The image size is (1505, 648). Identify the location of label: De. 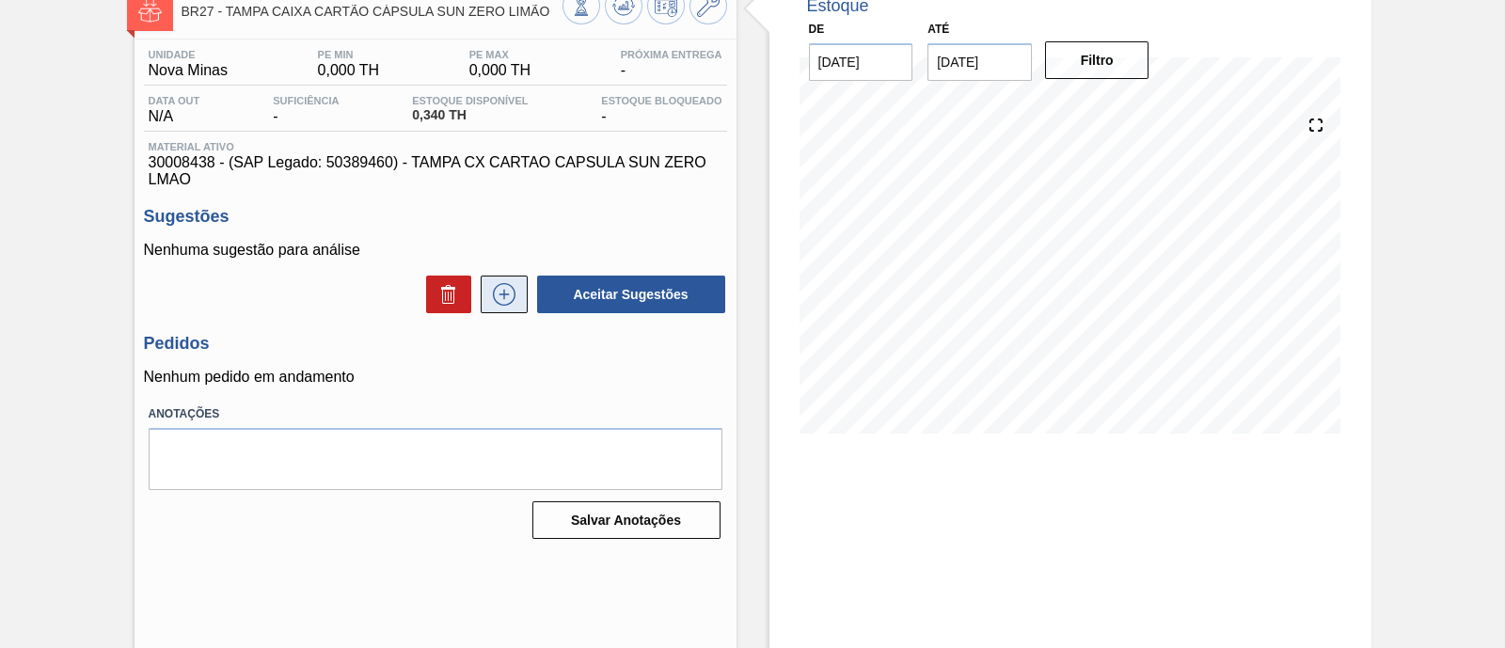
(816, 29).